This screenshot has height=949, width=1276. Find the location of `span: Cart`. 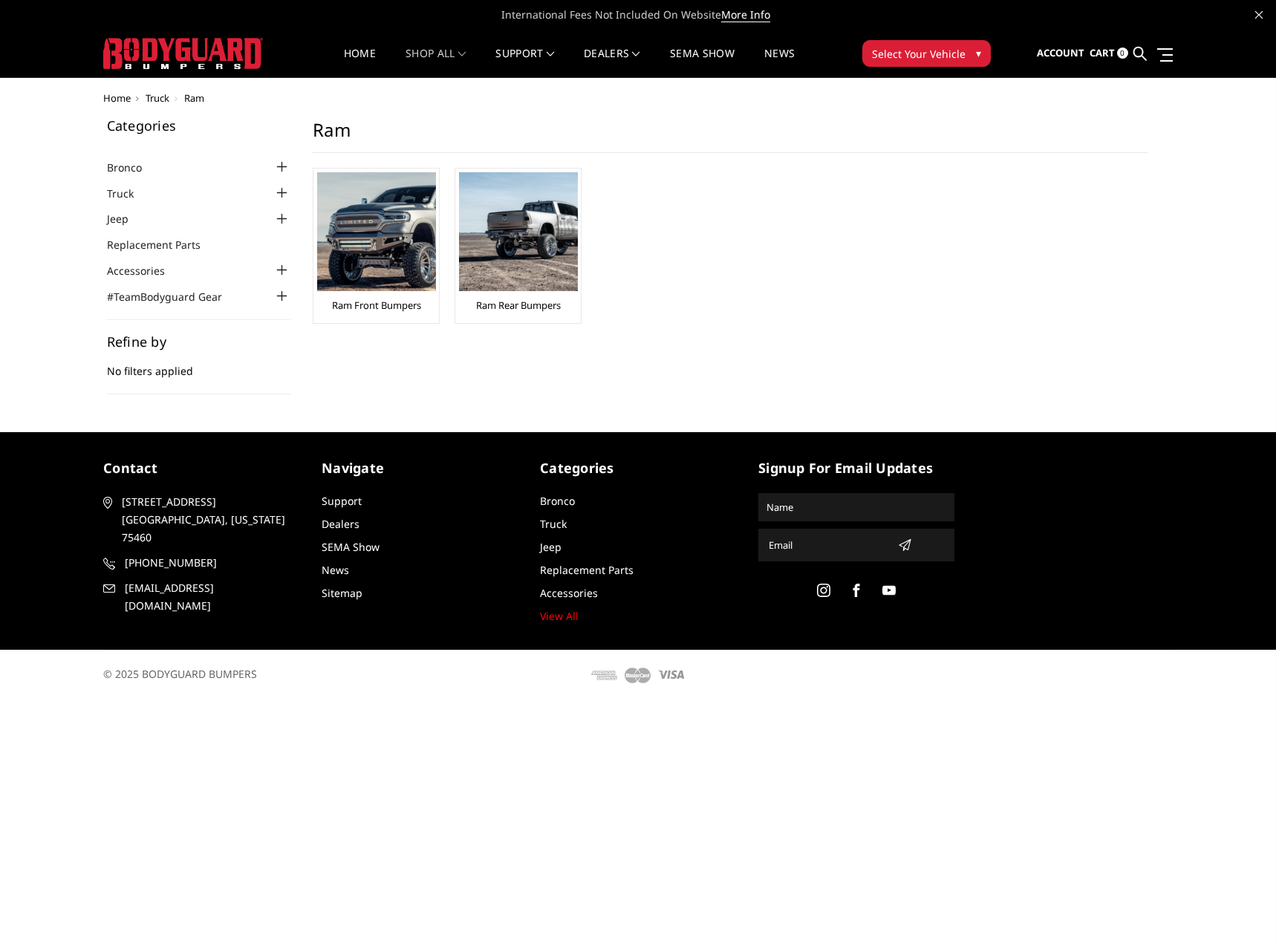

span: Cart is located at coordinates (1102, 53).